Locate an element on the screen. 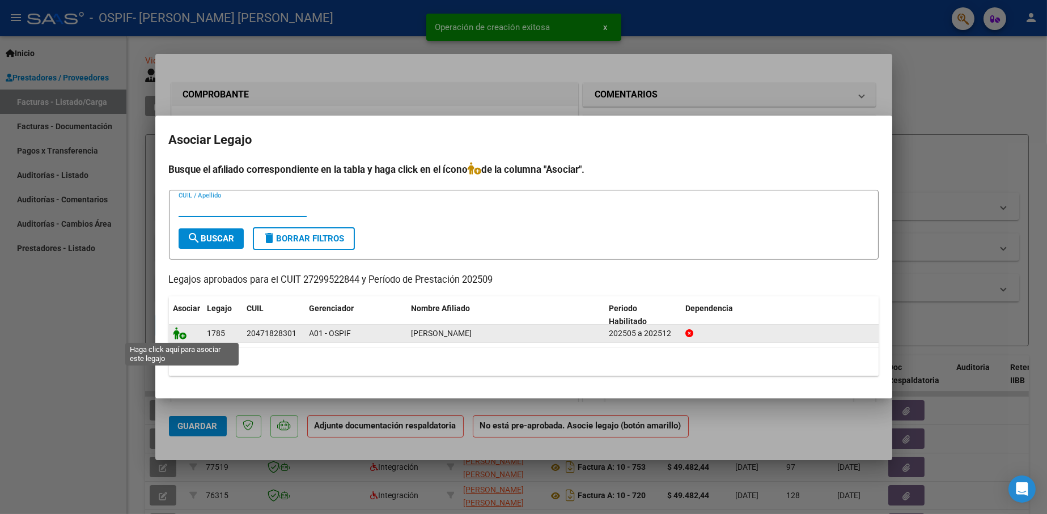 This screenshot has width=1047, height=514. span: Buscar is located at coordinates (211, 239).